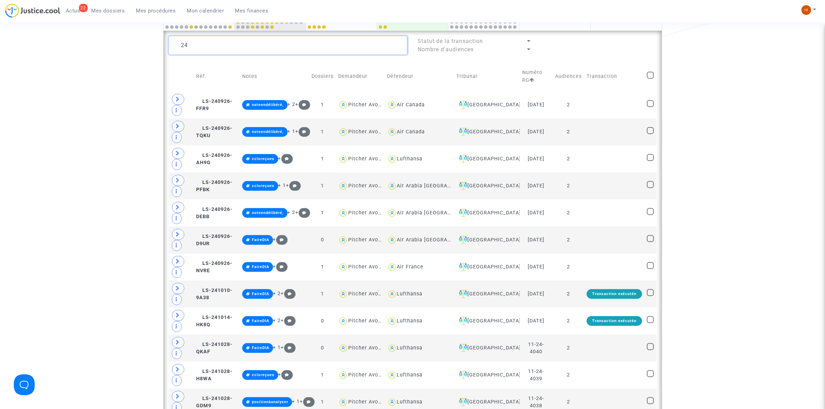 This screenshot has width=825, height=409. I want to click on a: Mes dossiers, so click(108, 11).